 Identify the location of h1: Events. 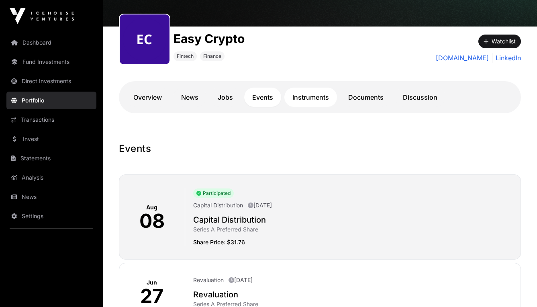
(320, 149).